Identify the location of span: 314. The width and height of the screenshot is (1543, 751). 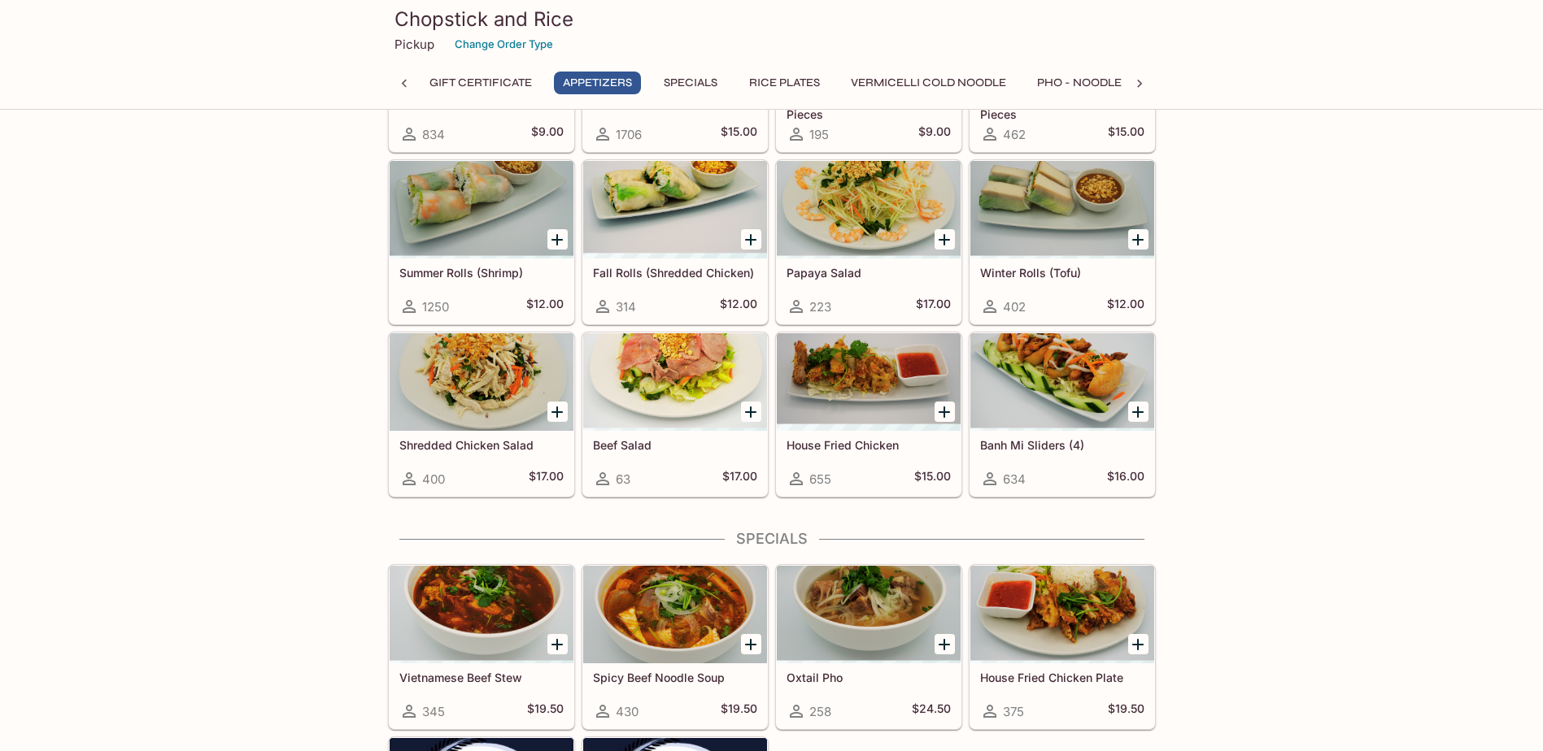
(625, 307).